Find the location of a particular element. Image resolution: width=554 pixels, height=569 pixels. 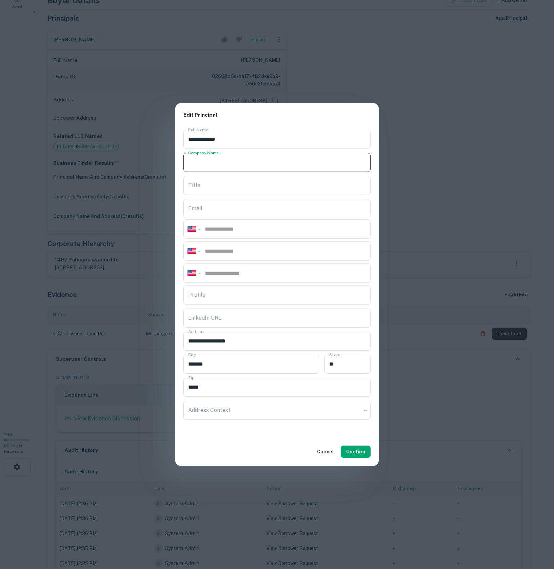

label: State is located at coordinates (335, 355).